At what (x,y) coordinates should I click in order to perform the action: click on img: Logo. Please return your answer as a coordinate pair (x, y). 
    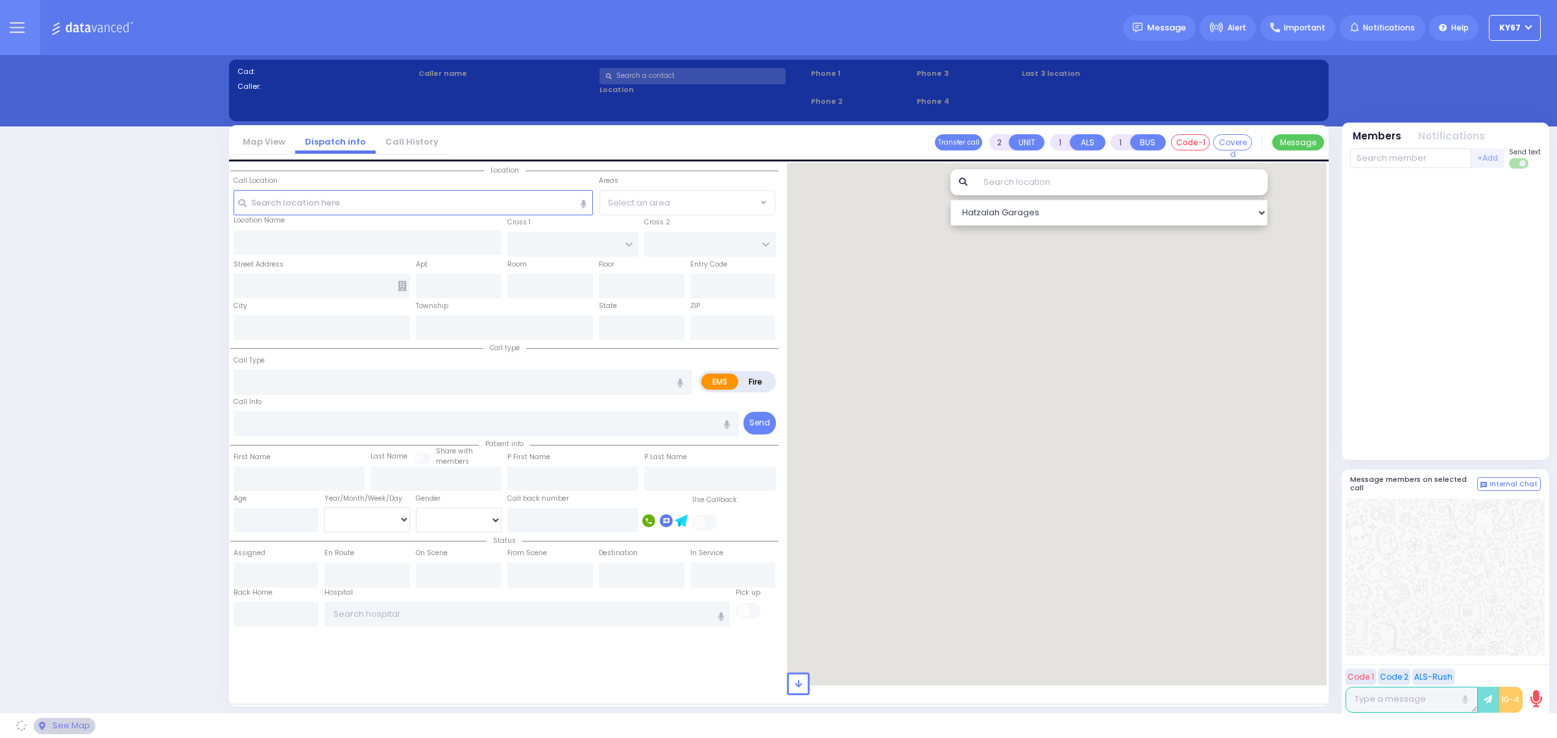
    Looking at the image, I should click on (94, 27).